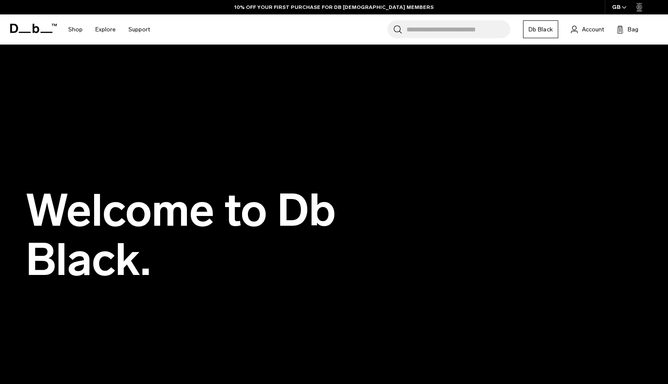  I want to click on h1: Welcome to Db Black., so click(216, 235).